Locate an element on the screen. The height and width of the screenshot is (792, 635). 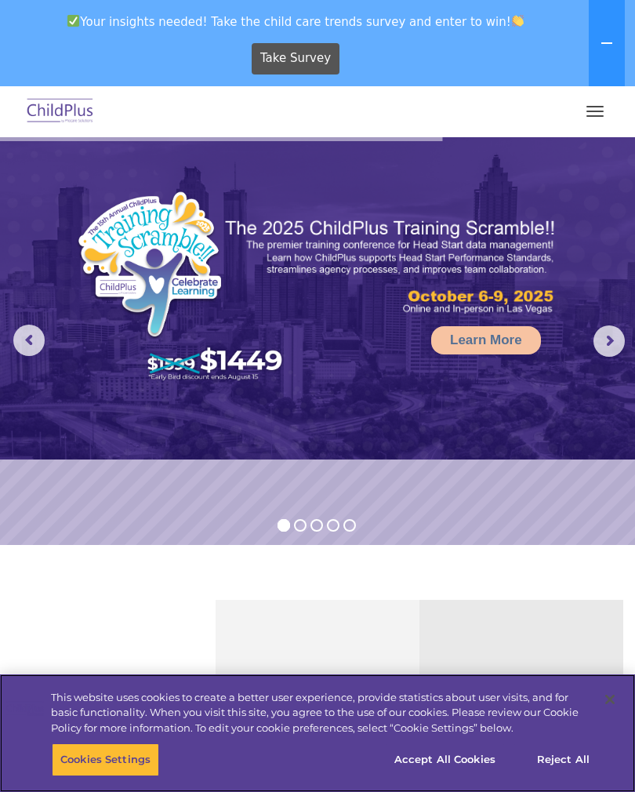
button: Cookies Settings is located at coordinates (105, 760).